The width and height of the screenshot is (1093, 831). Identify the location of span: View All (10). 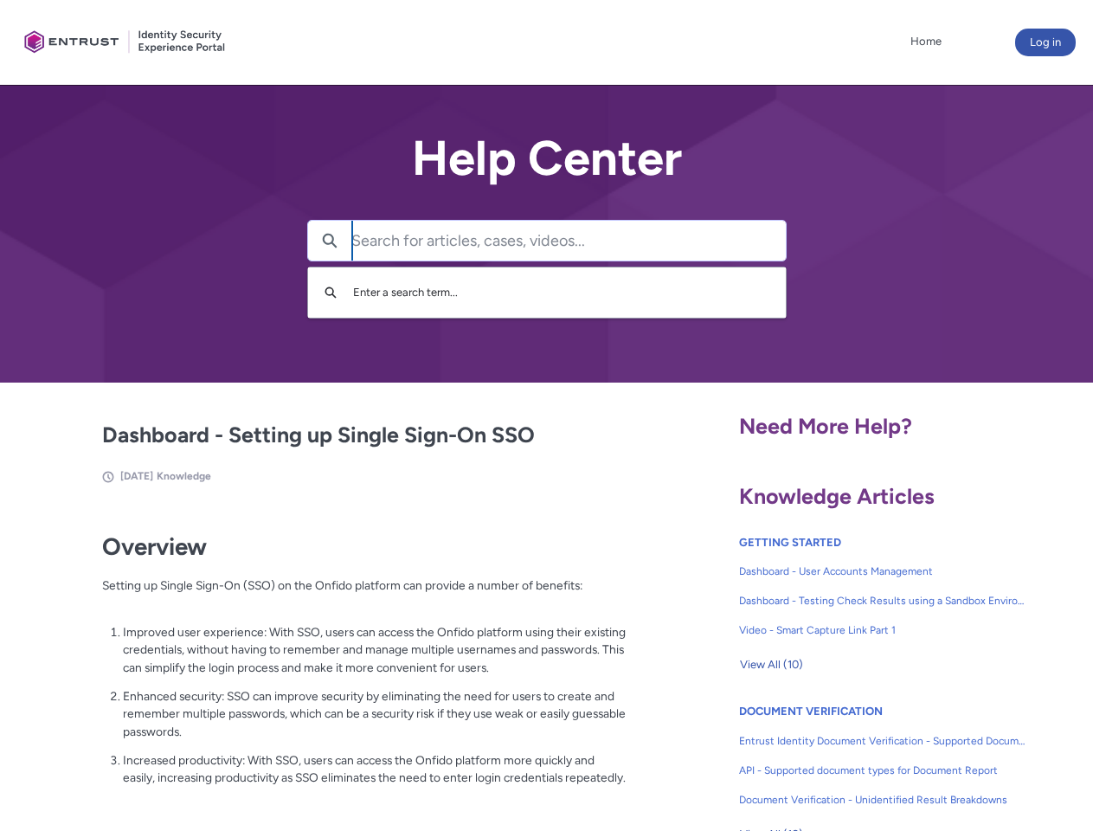
(771, 665).